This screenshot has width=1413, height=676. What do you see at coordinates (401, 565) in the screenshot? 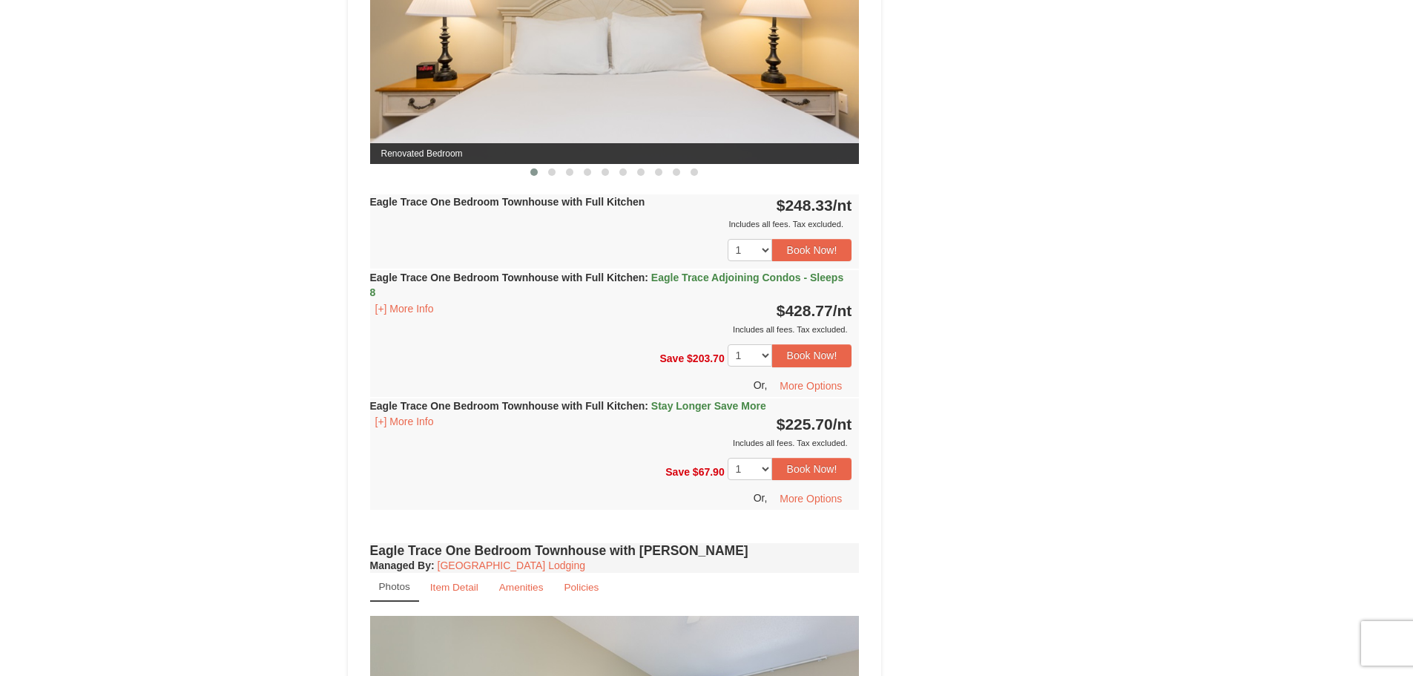
I see `span: Managed By` at bounding box center [401, 565].